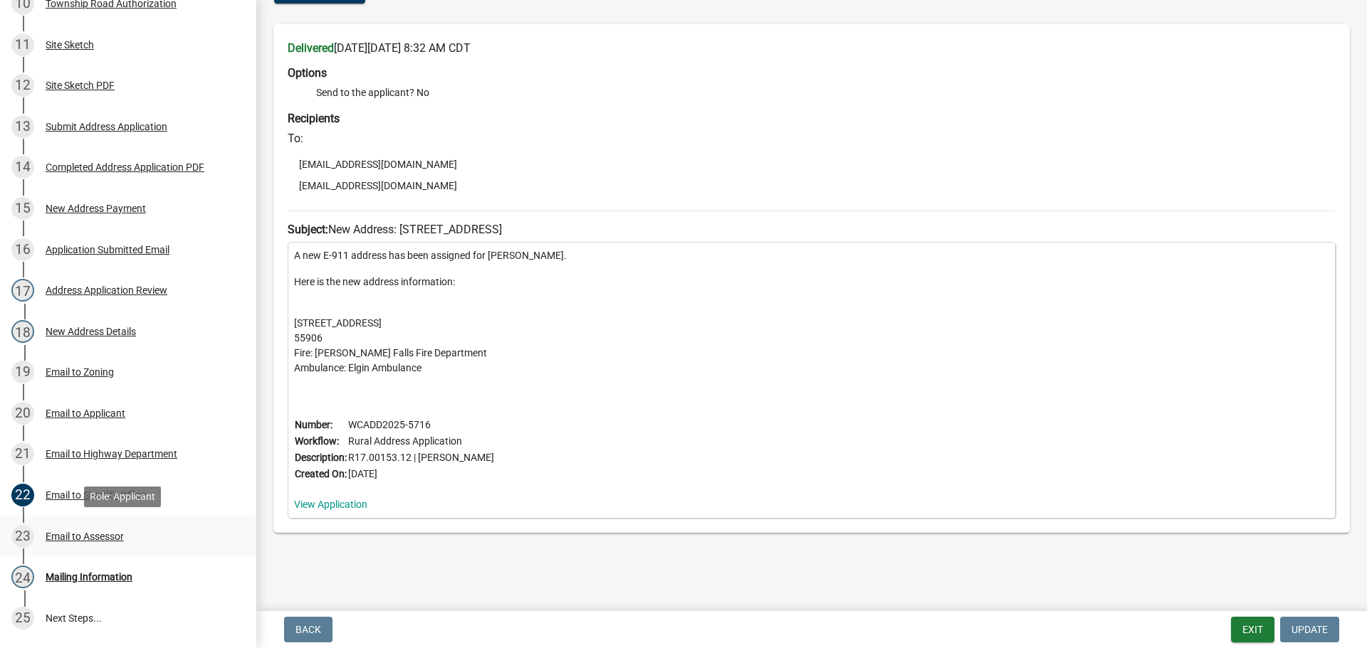 The image size is (1367, 648). I want to click on div: Submit Address Application, so click(106, 127).